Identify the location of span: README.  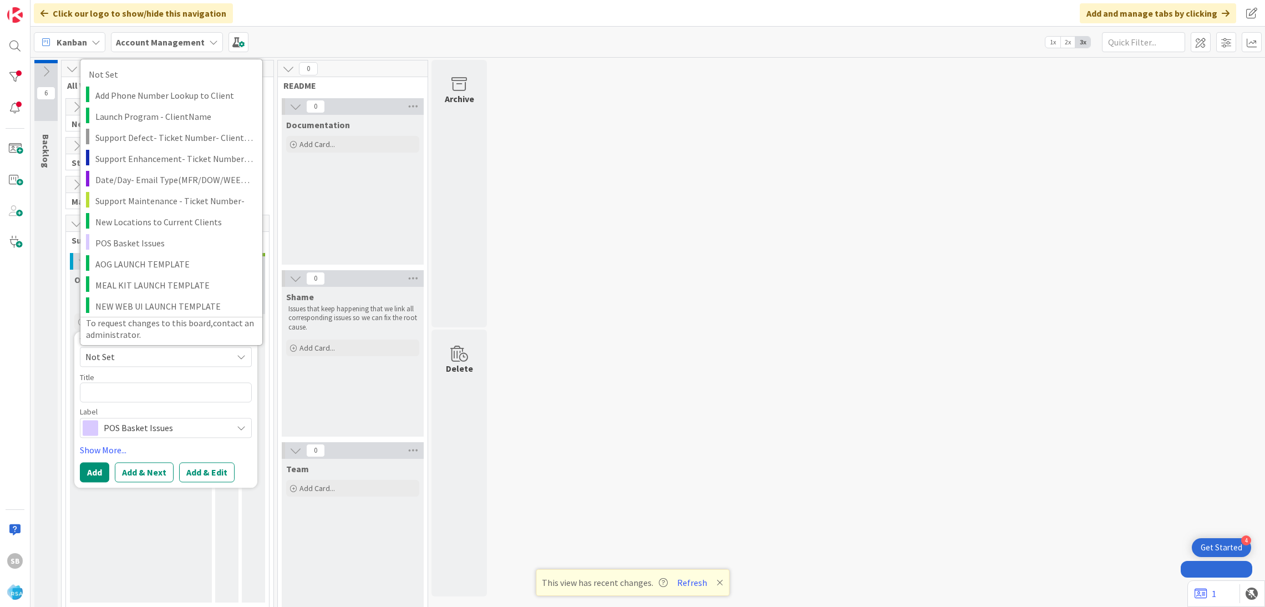
(348, 85).